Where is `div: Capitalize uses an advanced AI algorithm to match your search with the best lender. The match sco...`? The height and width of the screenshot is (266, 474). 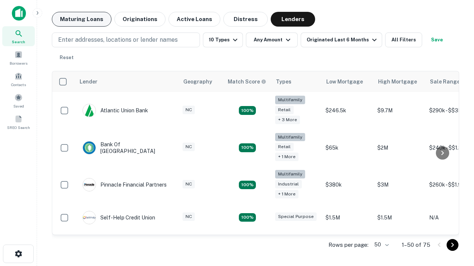 div: Capitalize uses an advanced AI algorithm to match your search with the best lender. The match sco... is located at coordinates (247, 82).